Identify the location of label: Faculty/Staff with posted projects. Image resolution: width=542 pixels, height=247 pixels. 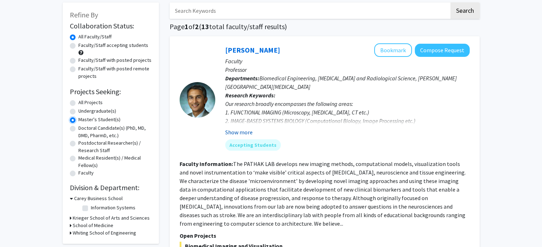
(115, 60).